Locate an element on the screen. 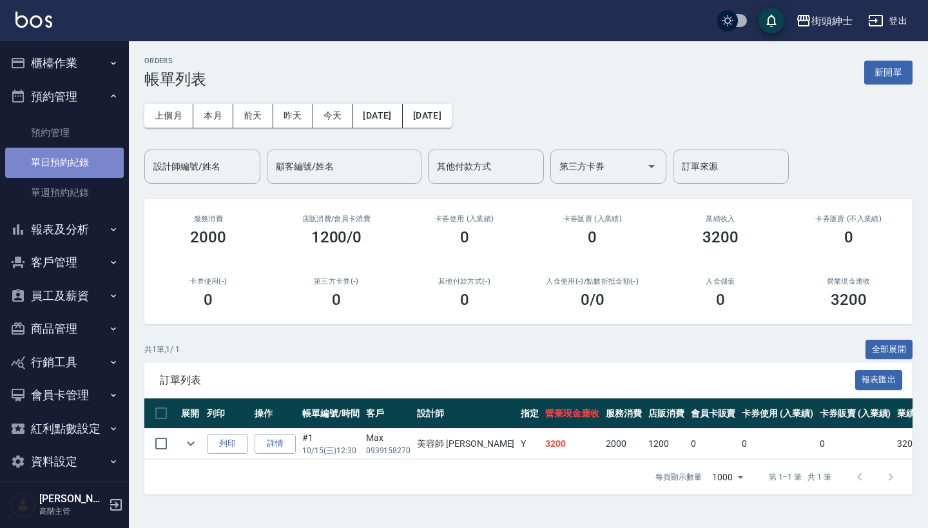 The height and width of the screenshot is (528, 928). p: 高階主管 is located at coordinates (72, 511).